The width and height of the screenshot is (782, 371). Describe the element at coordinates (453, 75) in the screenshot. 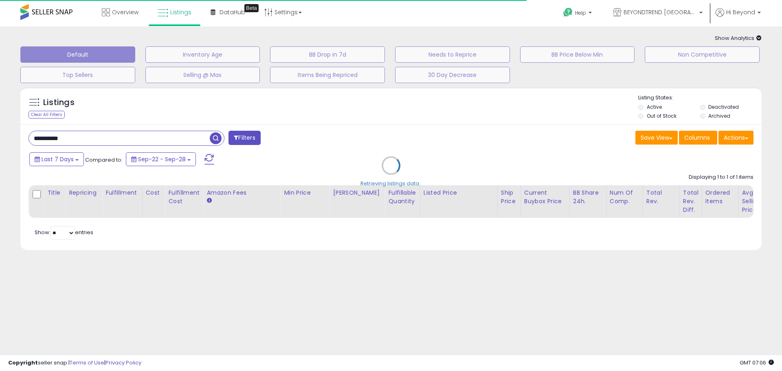

I see `button: 30 Day Decrease` at that location.